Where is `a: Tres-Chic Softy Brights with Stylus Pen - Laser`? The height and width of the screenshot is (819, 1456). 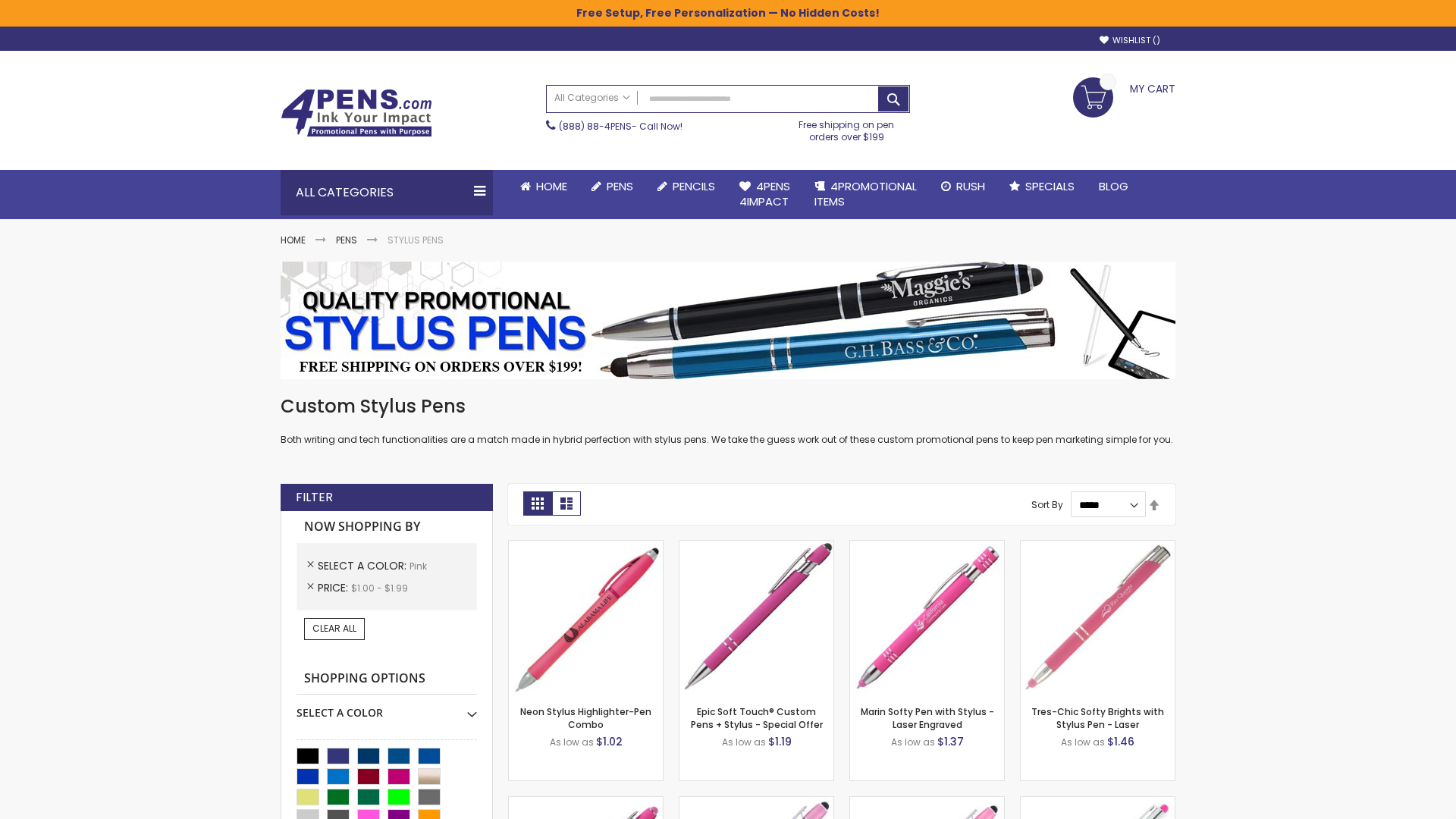
a: Tres-Chic Softy Brights with Stylus Pen - Laser is located at coordinates (1097, 717).